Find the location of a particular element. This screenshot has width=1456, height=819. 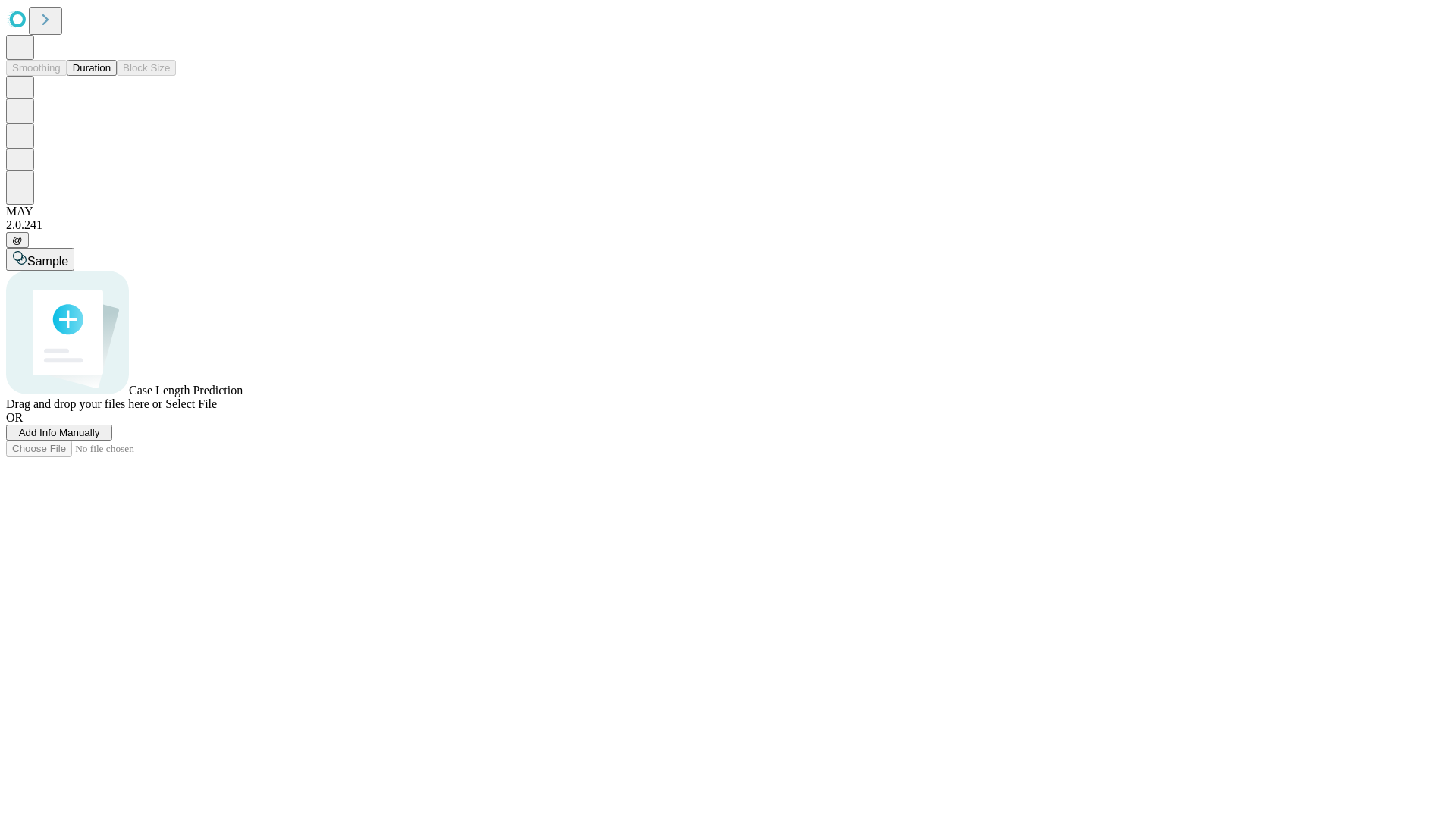

button: Add Info Manually is located at coordinates (59, 432).